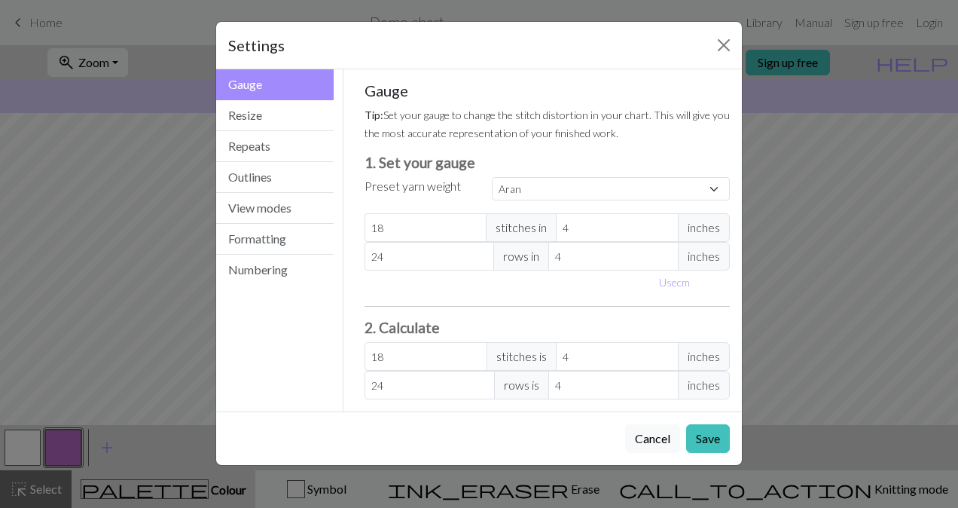 This screenshot has width=958, height=508. I want to click on button: Save, so click(708, 438).